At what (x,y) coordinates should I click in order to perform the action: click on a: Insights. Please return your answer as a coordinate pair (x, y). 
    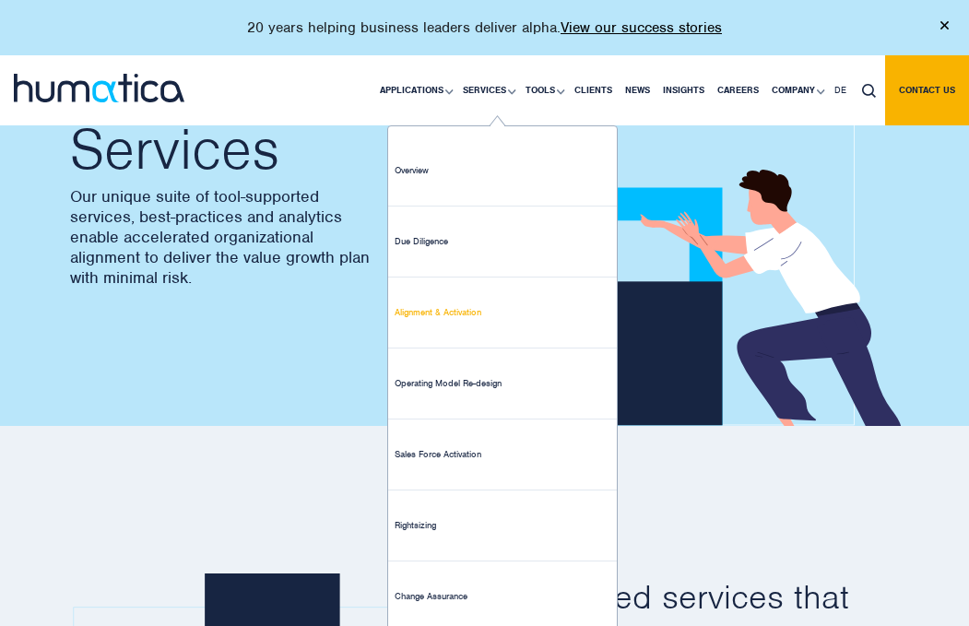
    Looking at the image, I should click on (683, 90).